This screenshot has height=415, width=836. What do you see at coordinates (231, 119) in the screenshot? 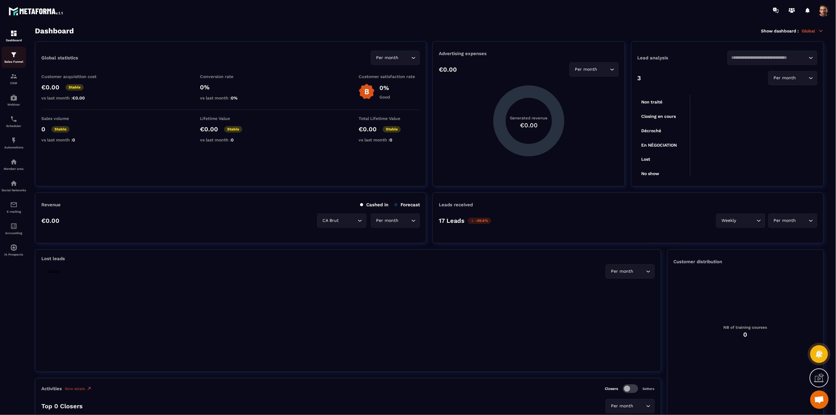
I see `p: Lifetime Value` at bounding box center [231, 119].